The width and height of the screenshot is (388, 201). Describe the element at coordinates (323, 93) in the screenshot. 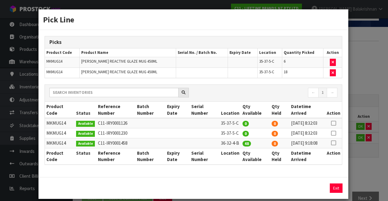

I see `a: 1` at that location.